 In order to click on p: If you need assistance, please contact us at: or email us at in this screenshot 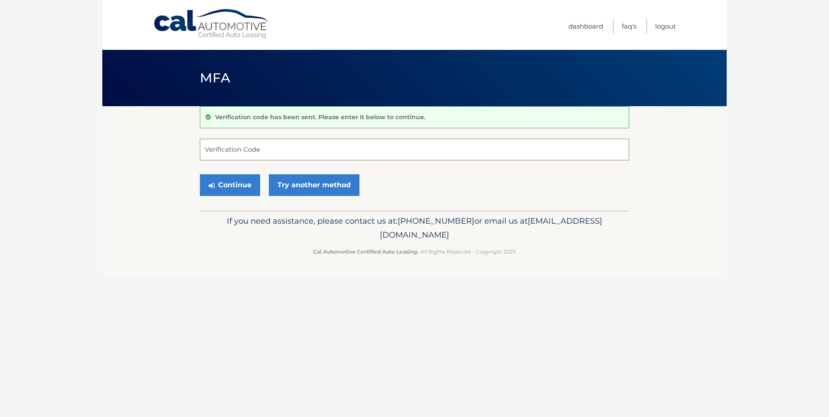, I will do `click(414, 228)`.